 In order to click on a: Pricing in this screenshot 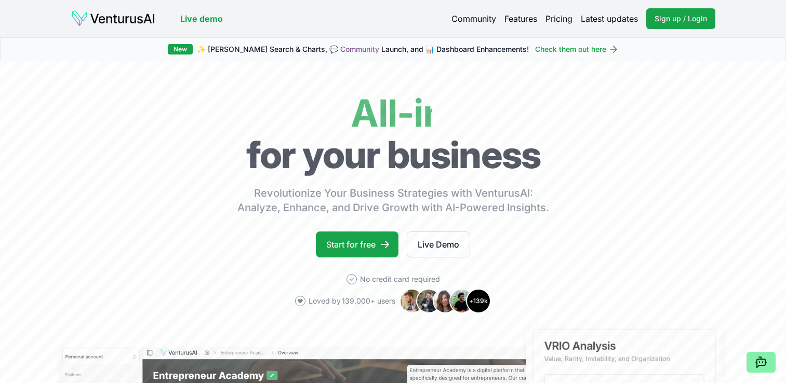, I will do `click(559, 19)`.